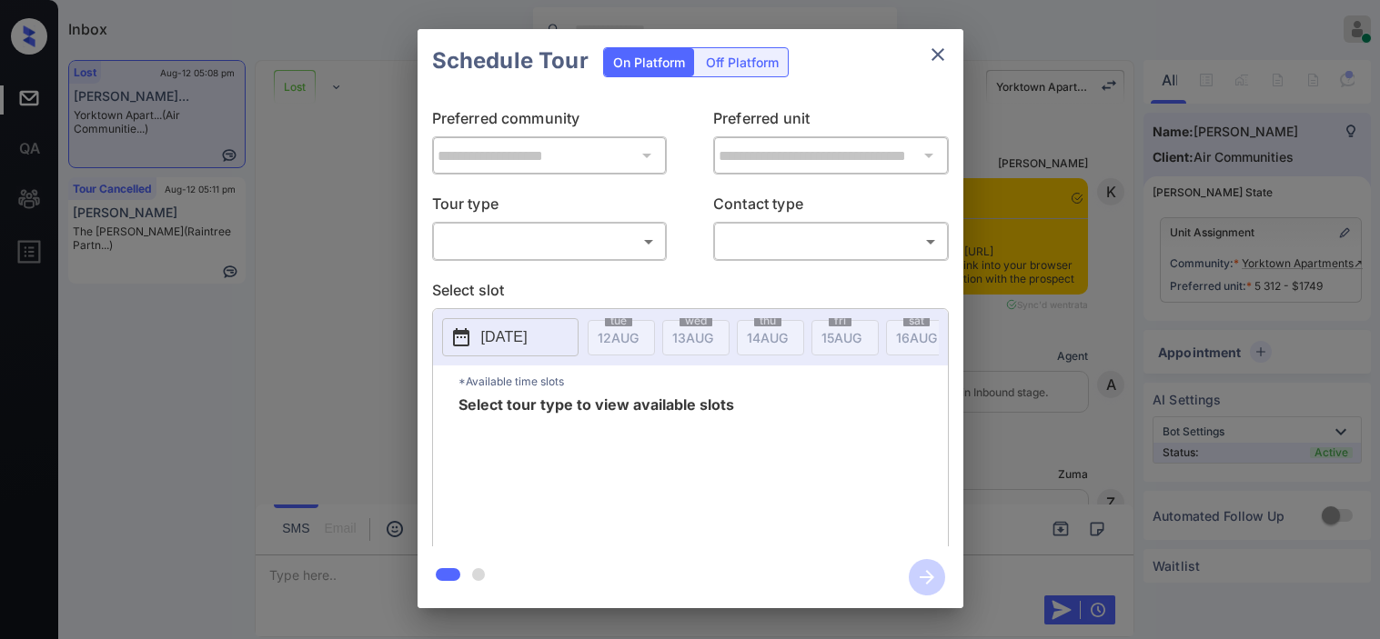  I want to click on h2: Schedule Tour, so click(510, 61).